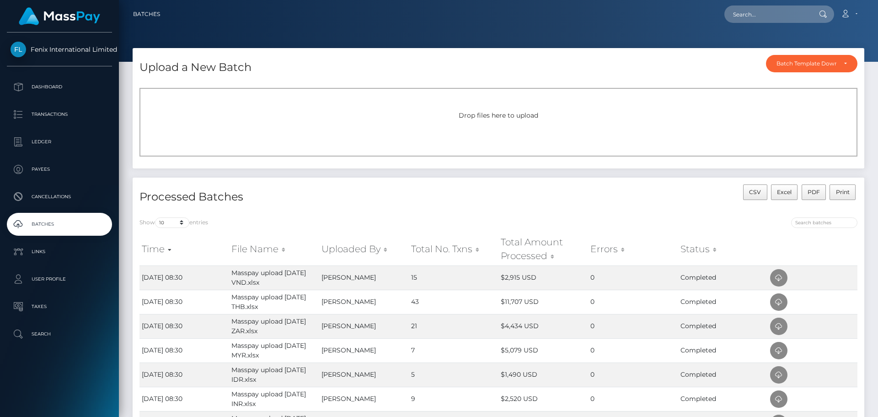 The width and height of the screenshot is (878, 417). I want to click on label: Show entries, so click(174, 222).